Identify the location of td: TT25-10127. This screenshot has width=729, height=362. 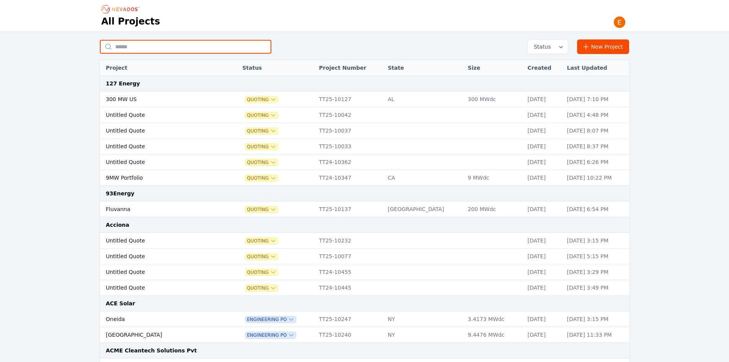
(350, 99).